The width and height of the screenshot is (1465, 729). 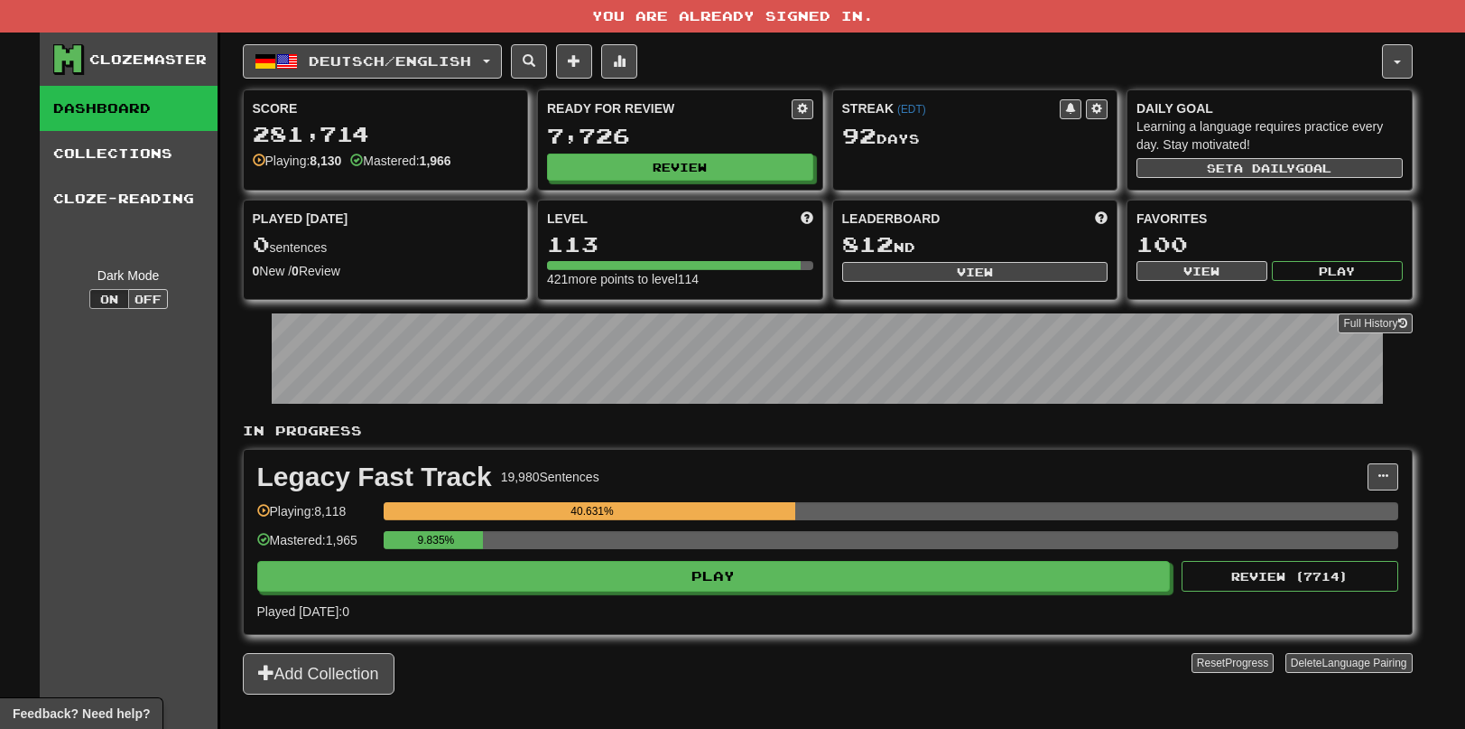 What do you see at coordinates (550, 477) in the screenshot?
I see `div: 19,980 Sentences` at bounding box center [550, 477].